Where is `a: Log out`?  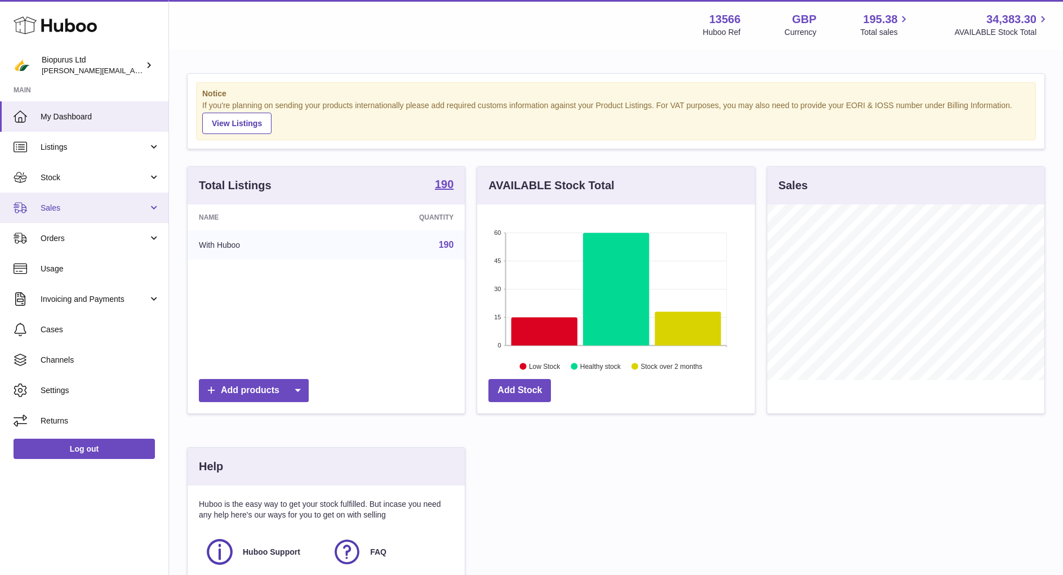
a: Log out is located at coordinates (84, 449).